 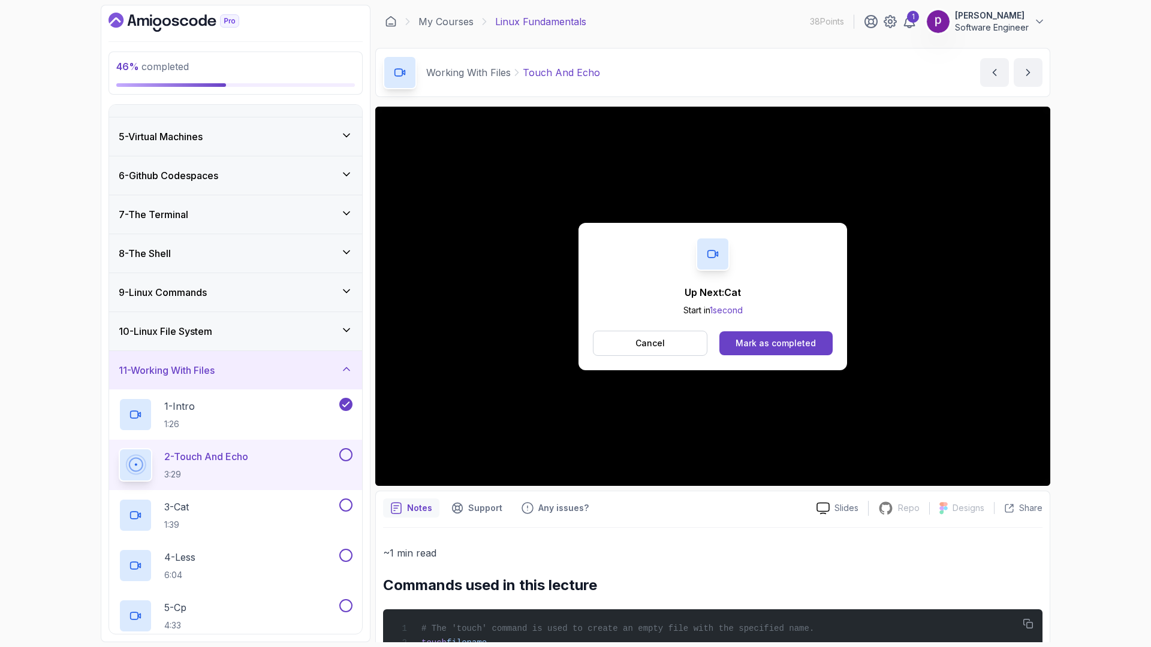 I want to click on div: Mark as completed, so click(x=776, y=344).